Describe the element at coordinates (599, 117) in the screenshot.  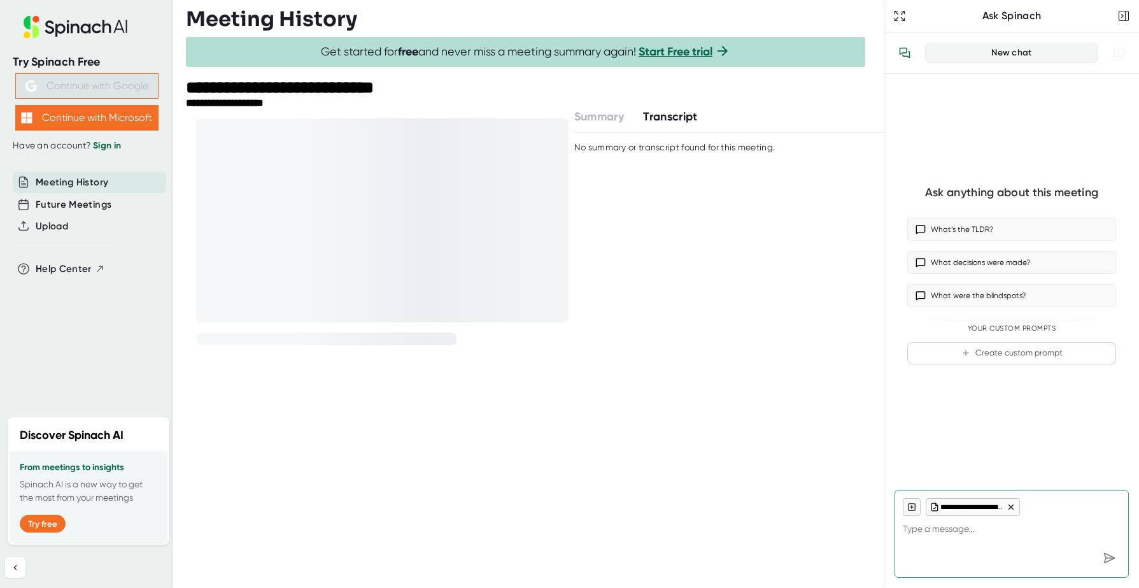
I see `button: Summary` at that location.